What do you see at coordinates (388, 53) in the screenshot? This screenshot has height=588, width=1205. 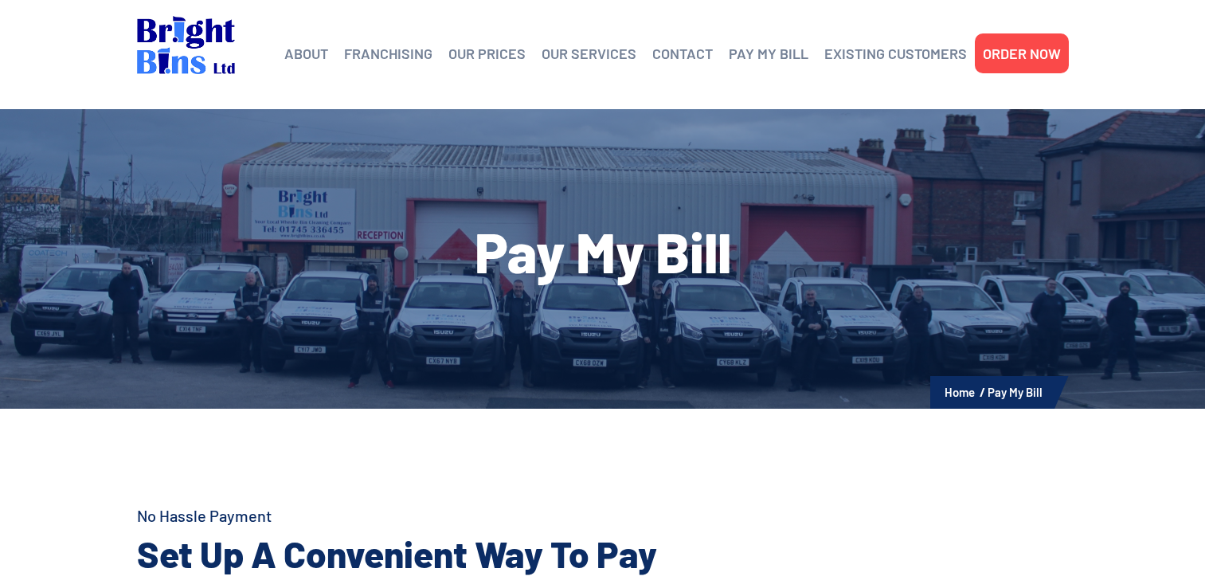 I see `a: FRANCHISING` at bounding box center [388, 53].